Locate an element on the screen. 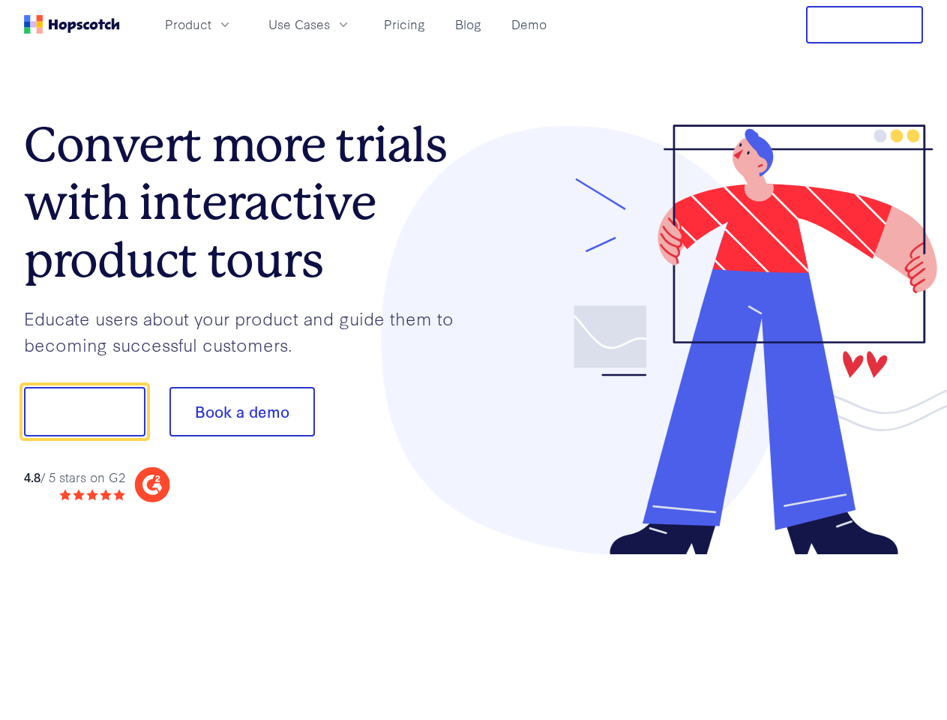 This screenshot has width=947, height=720. h1: Convert more trials with interactive product tours is located at coordinates (249, 203).